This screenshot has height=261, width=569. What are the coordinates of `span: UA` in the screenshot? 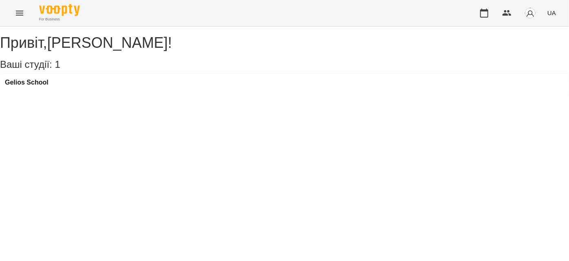 It's located at (552, 13).